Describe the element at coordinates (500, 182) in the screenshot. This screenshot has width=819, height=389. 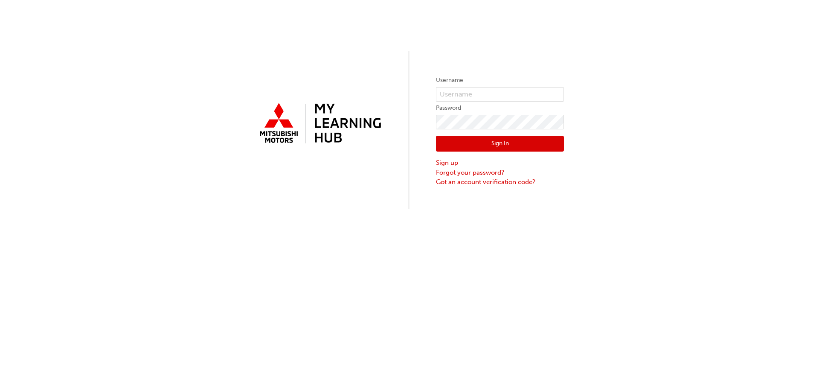
I see `a: Got an account verification code?` at that location.